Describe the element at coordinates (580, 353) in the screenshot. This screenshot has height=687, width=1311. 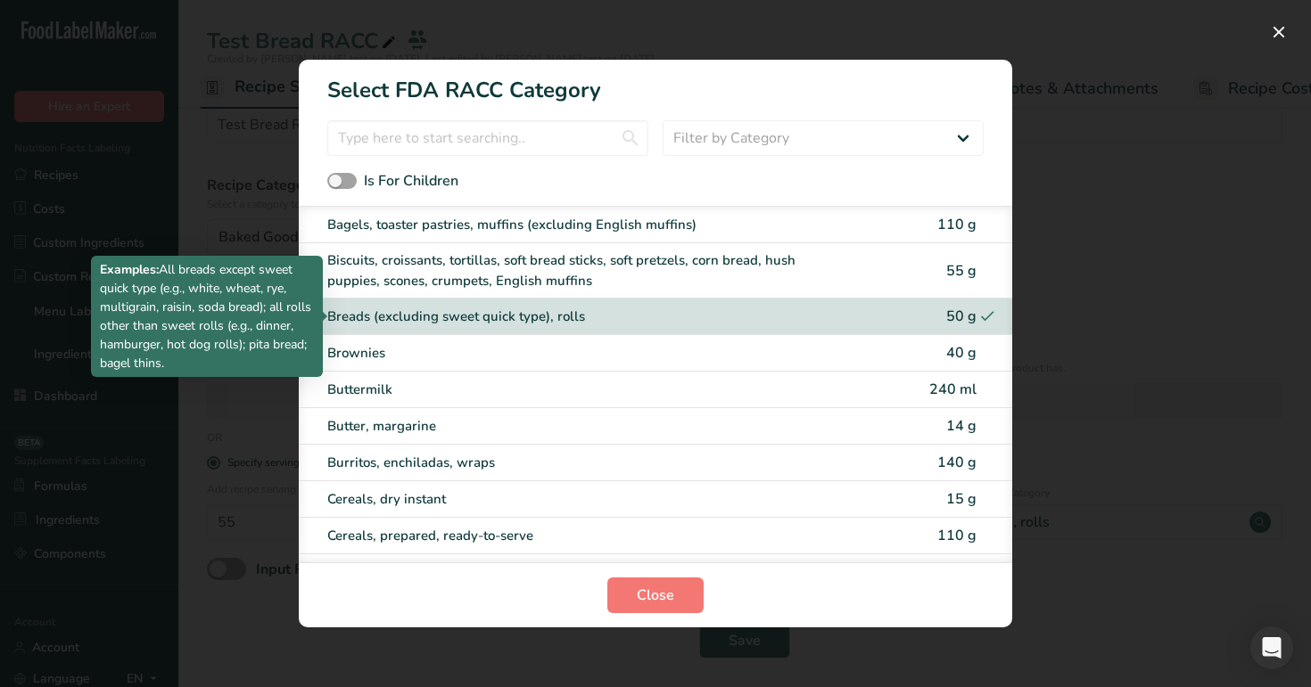
I see `div: Brownies` at that location.